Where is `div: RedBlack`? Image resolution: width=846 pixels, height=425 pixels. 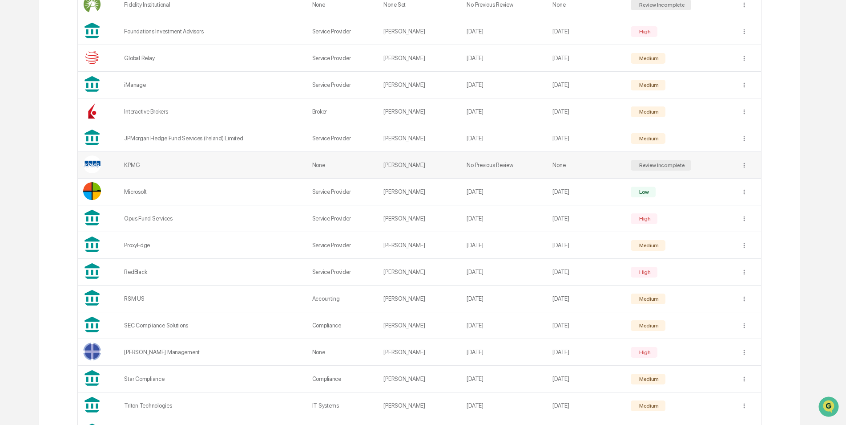
div: RedBlack is located at coordinates (213, 271).